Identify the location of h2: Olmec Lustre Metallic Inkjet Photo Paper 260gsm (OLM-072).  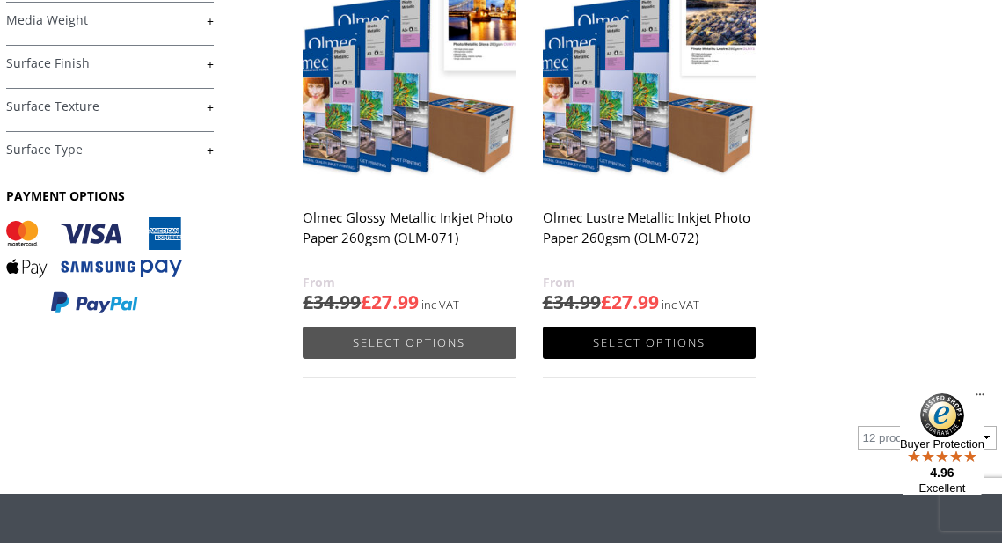
(649, 237).